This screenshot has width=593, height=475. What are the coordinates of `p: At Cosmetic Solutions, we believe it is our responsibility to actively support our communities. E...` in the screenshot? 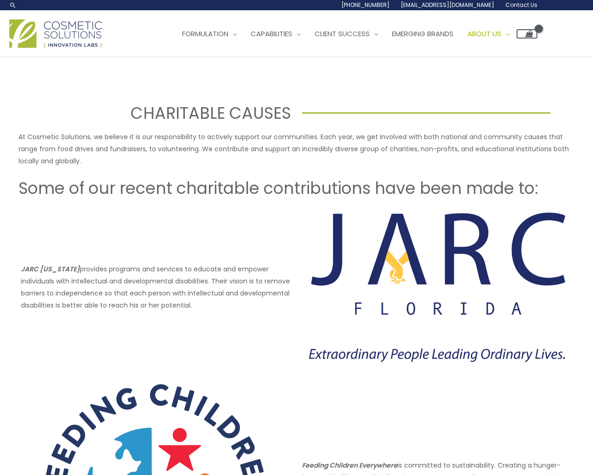 It's located at (297, 149).